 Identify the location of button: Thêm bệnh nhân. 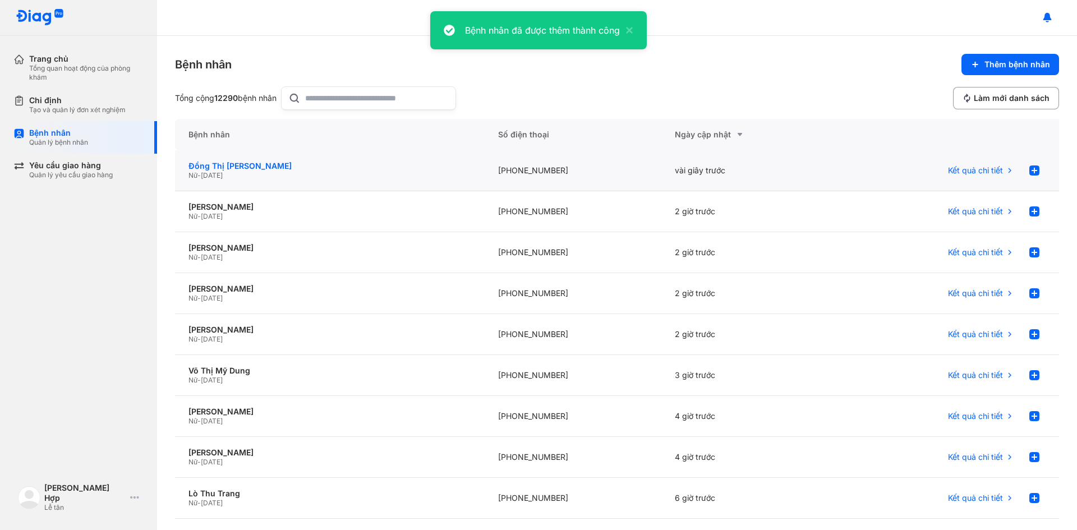
(1010, 64).